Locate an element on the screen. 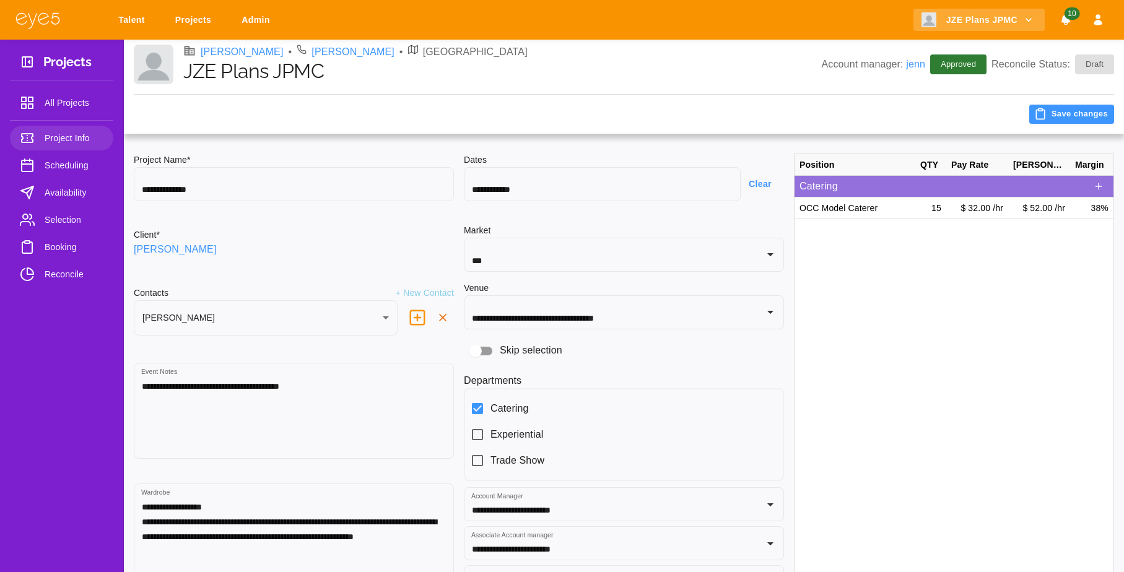 The height and width of the screenshot is (572, 1124). h6: Client* is located at coordinates (147, 235).